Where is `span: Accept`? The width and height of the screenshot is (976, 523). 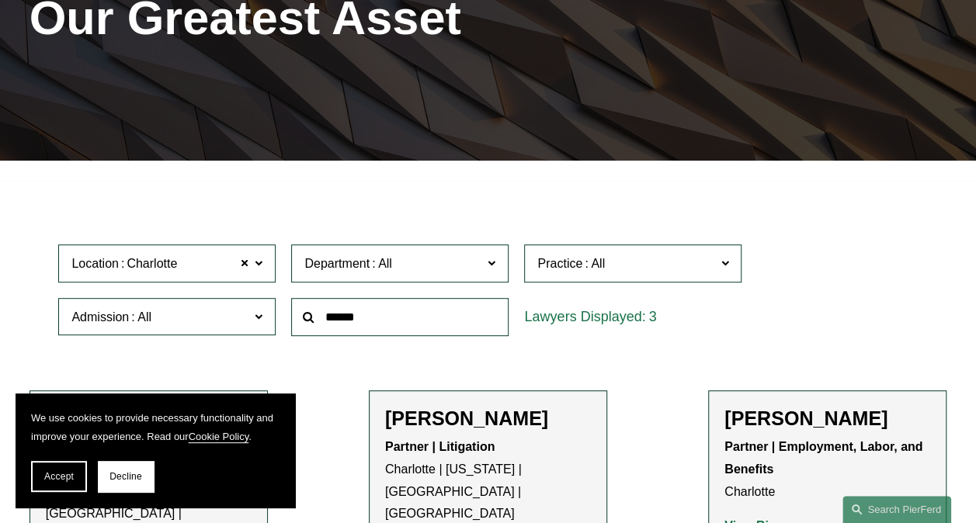
span: Accept is located at coordinates (59, 477).